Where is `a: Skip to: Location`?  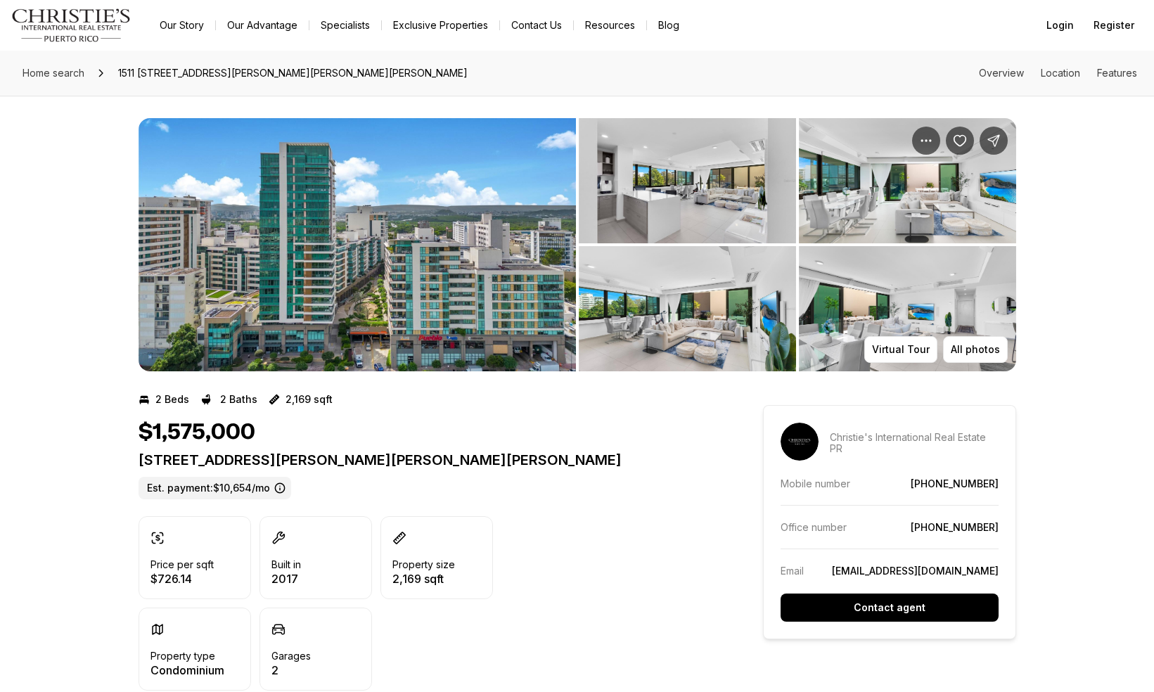 a: Skip to: Location is located at coordinates (1061, 72).